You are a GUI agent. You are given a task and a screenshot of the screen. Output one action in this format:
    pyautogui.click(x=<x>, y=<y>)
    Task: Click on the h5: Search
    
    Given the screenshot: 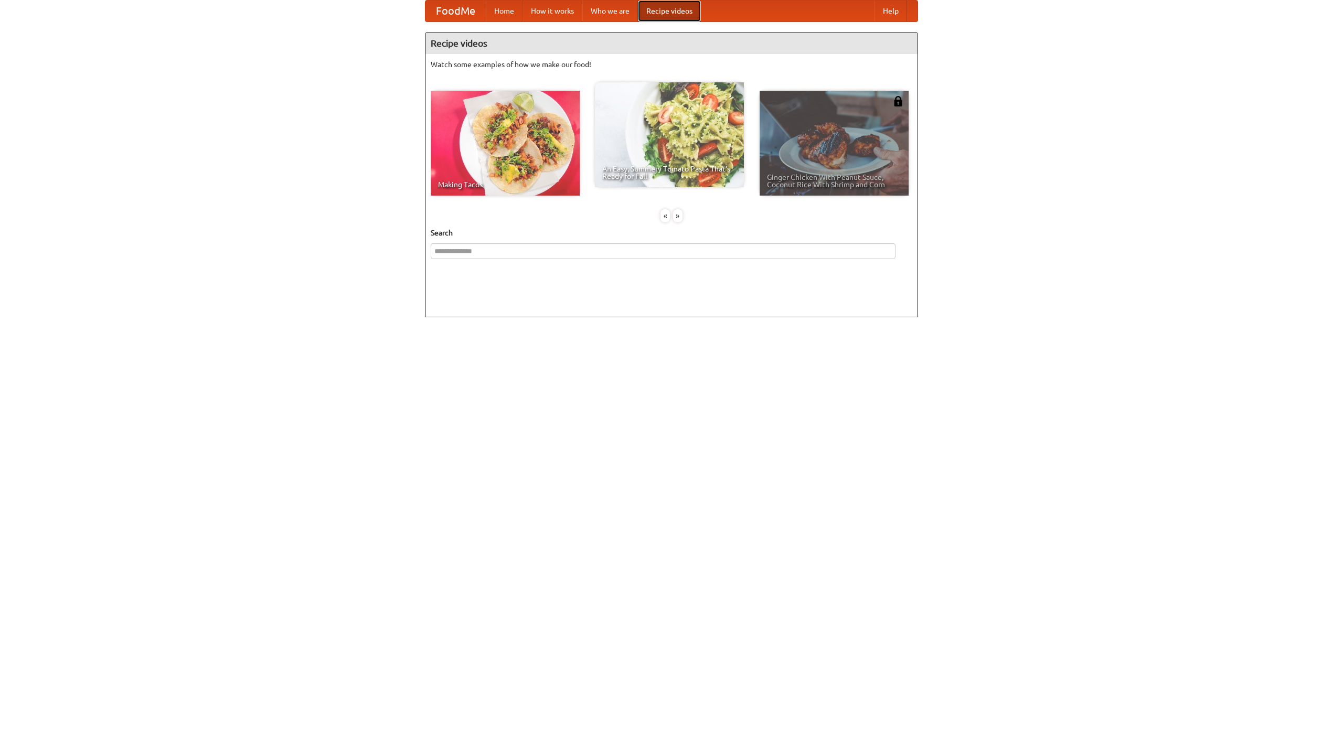 What is the action you would take?
    pyautogui.click(x=671, y=233)
    